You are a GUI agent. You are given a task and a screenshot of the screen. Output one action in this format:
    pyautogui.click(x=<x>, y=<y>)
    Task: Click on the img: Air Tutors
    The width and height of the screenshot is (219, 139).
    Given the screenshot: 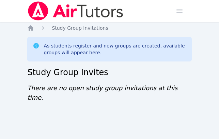 What is the action you would take?
    pyautogui.click(x=75, y=11)
    